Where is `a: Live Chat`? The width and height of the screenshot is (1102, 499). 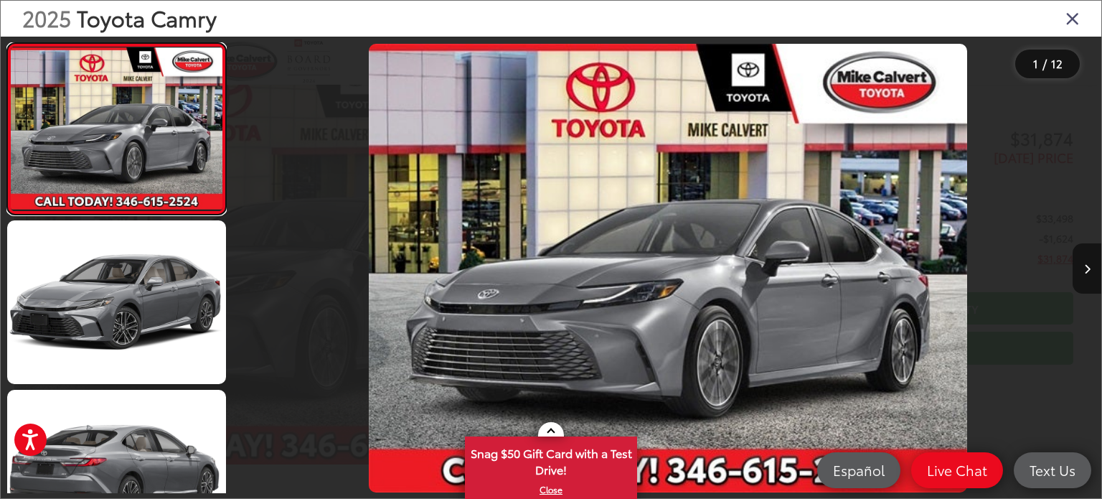
a: Live Chat is located at coordinates (957, 470).